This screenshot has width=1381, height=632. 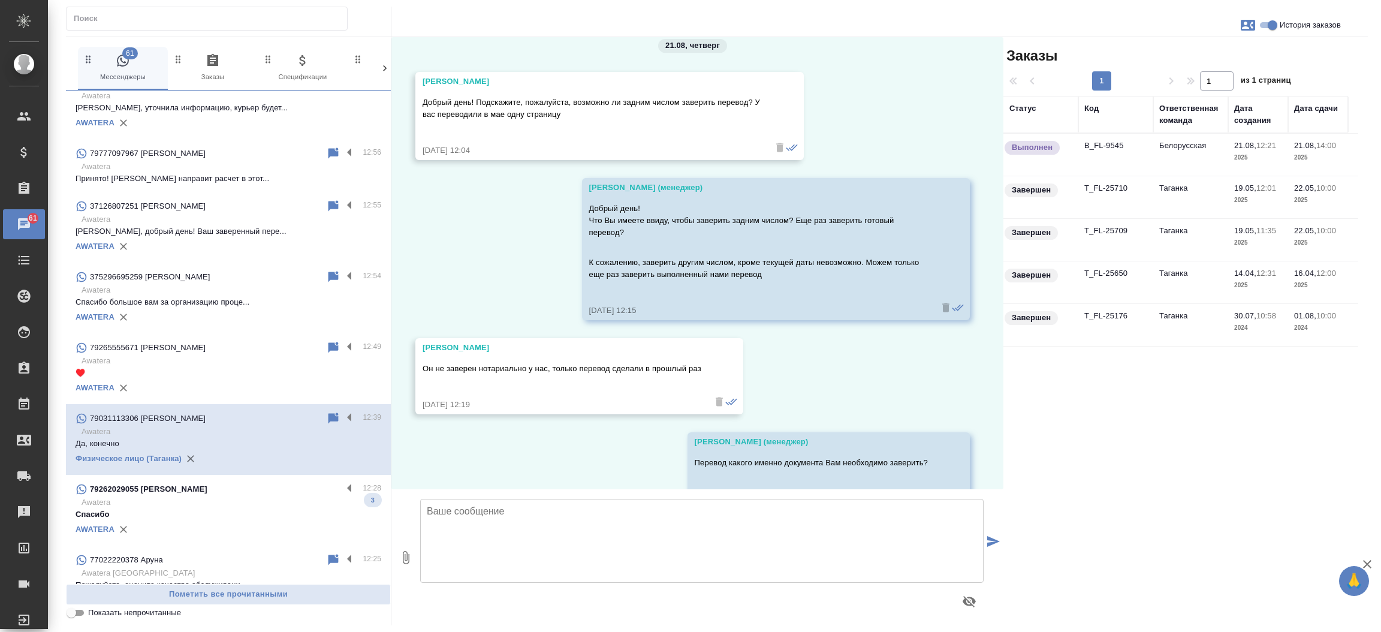 What do you see at coordinates (969, 601) in the screenshot?
I see `button: Предпросмотр` at bounding box center [969, 601].